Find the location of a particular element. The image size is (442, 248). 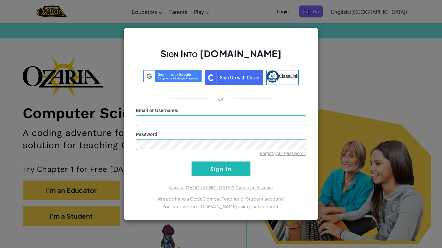

a: Forgot your password? is located at coordinates (283, 154).